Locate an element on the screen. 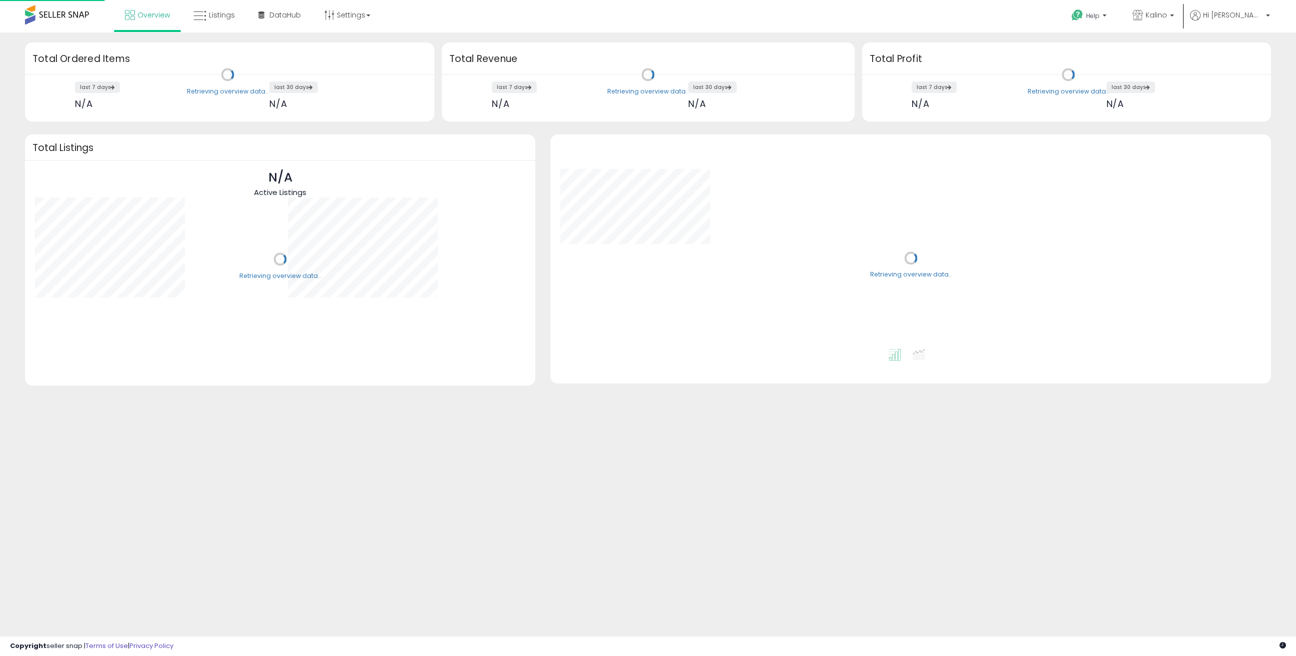 The image size is (1296, 656). span: Overview is located at coordinates (153, 15).